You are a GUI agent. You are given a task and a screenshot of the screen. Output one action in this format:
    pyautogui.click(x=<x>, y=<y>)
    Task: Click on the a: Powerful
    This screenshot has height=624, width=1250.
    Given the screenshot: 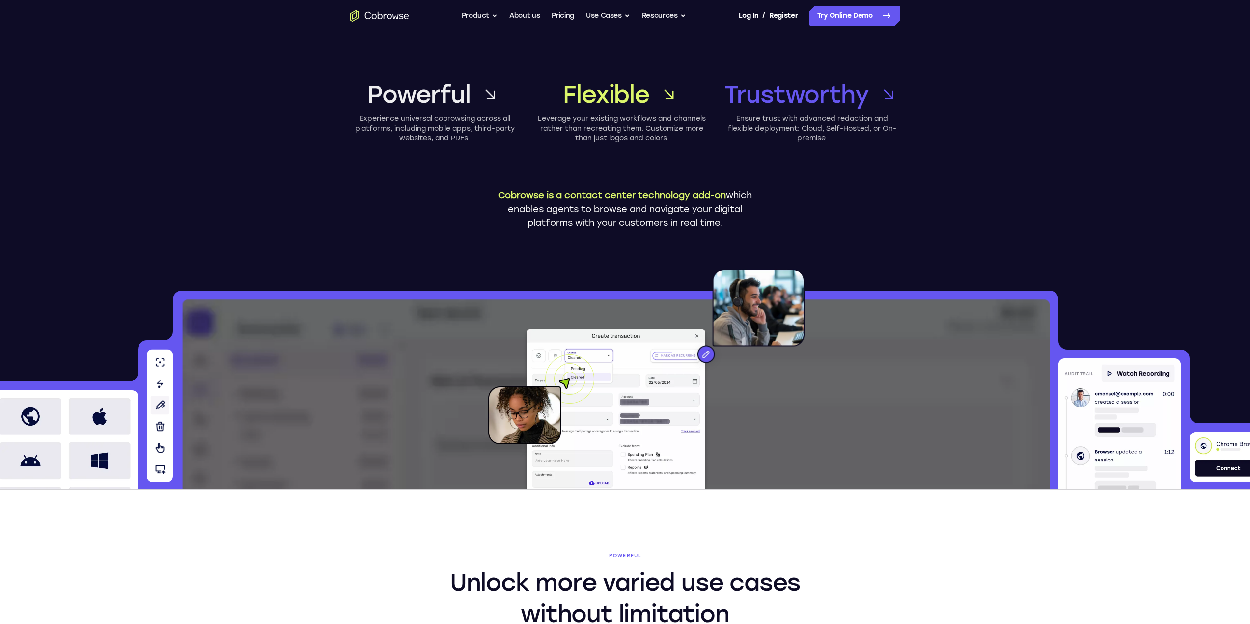 What is the action you would take?
    pyautogui.click(x=435, y=94)
    